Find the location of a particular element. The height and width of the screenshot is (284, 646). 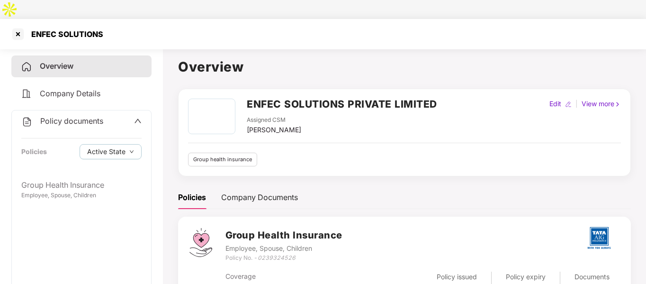

i: 0239324526 is located at coordinates (277, 257).